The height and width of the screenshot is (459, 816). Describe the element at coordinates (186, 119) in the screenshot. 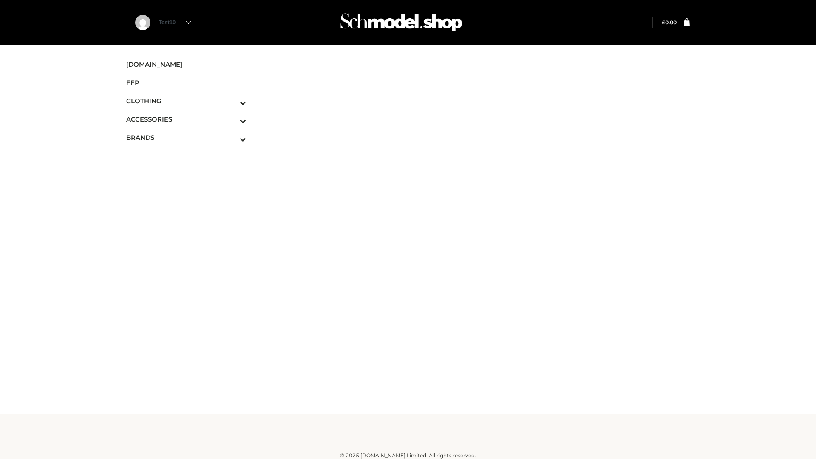

I see `a: ACCESSORIESToggle Submenu` at that location.